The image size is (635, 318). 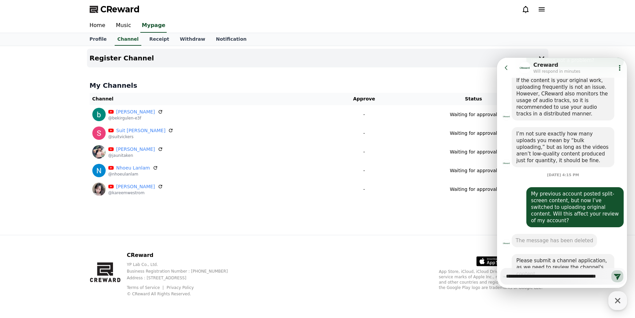 I want to click on div: If the content is your original work, uploading frequently is not an issue., so click(x=66, y=26).